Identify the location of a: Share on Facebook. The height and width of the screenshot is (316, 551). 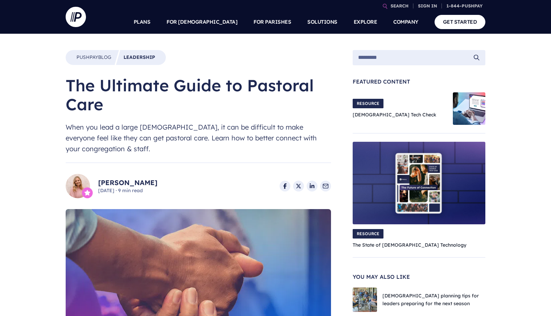
(285, 186).